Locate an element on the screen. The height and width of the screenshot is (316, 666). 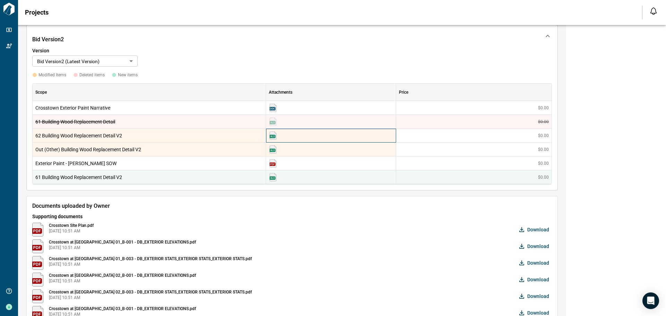
div: Open Intercom Messenger is located at coordinates (651, 301).